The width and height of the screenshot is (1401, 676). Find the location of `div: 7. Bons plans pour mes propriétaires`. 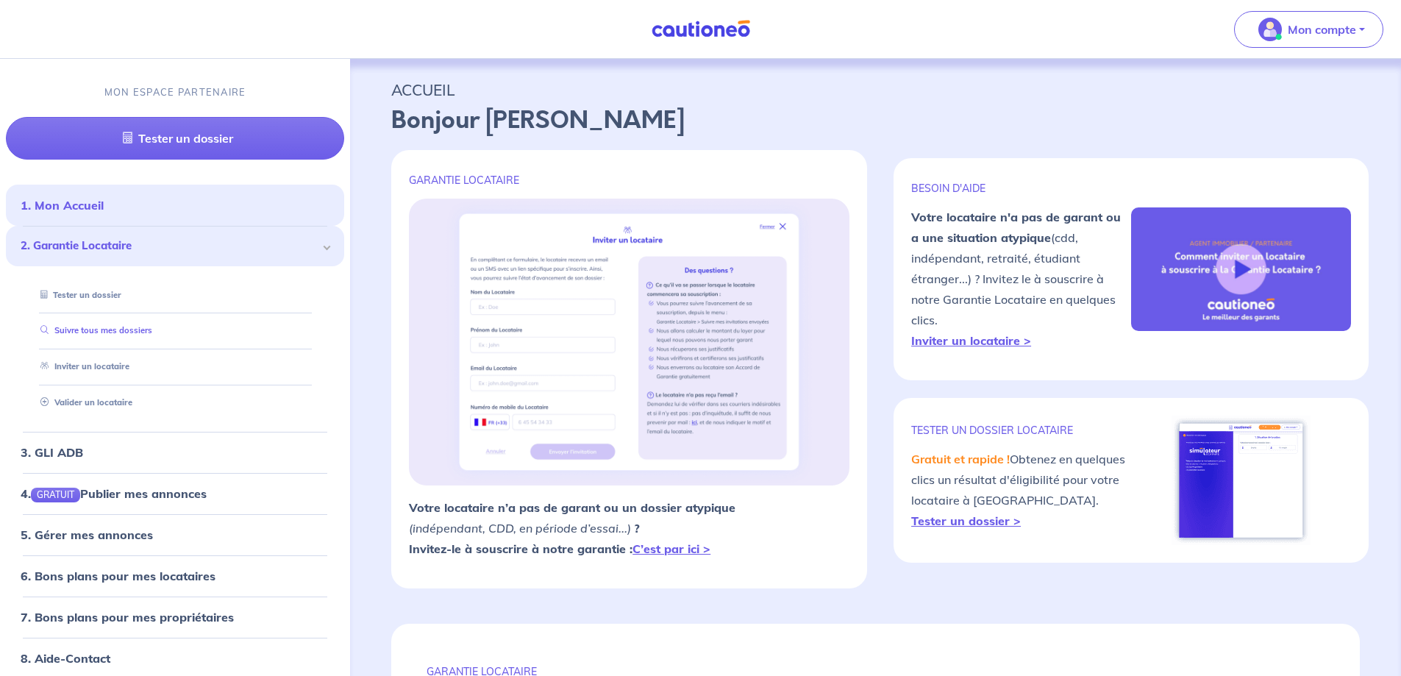

div: 7. Bons plans pour mes propriétaires is located at coordinates (175, 617).